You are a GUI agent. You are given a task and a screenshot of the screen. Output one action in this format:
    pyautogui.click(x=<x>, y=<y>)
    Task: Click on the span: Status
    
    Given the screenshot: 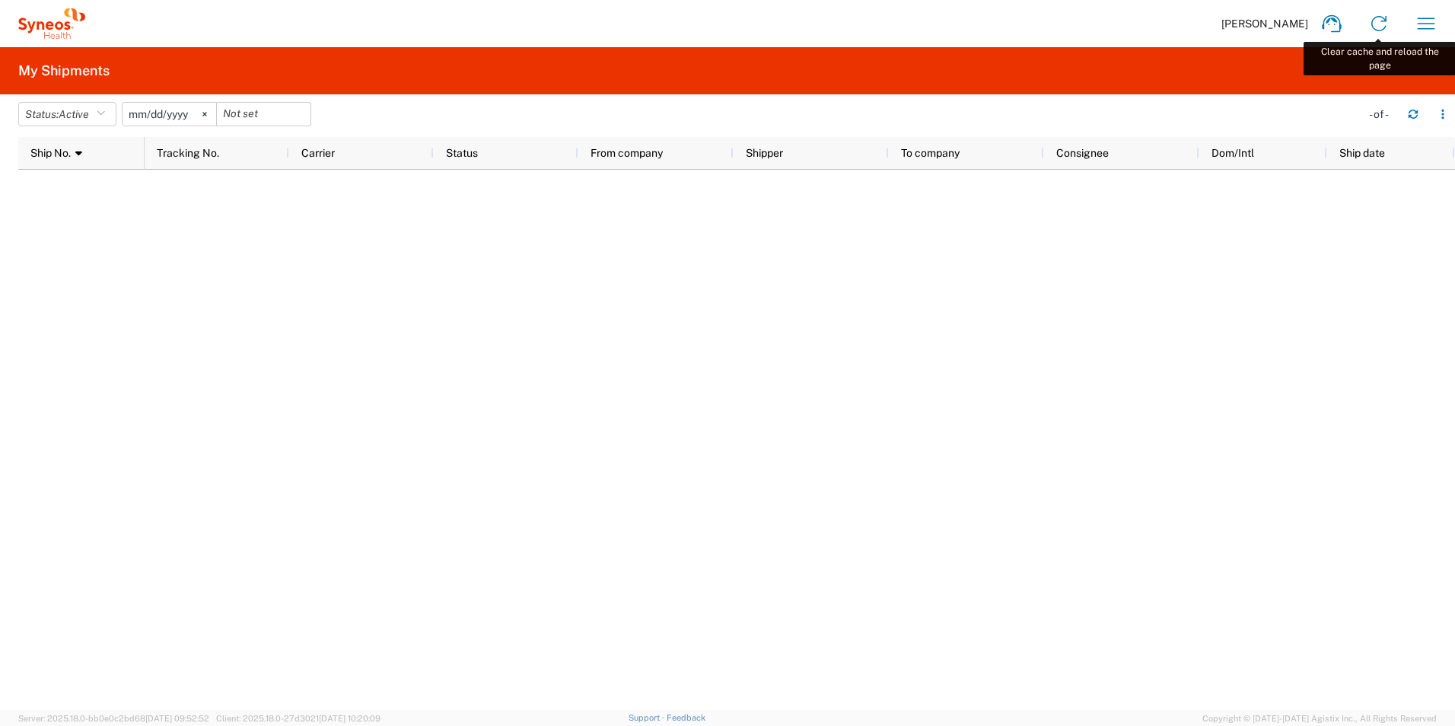 What is the action you would take?
    pyautogui.click(x=462, y=153)
    